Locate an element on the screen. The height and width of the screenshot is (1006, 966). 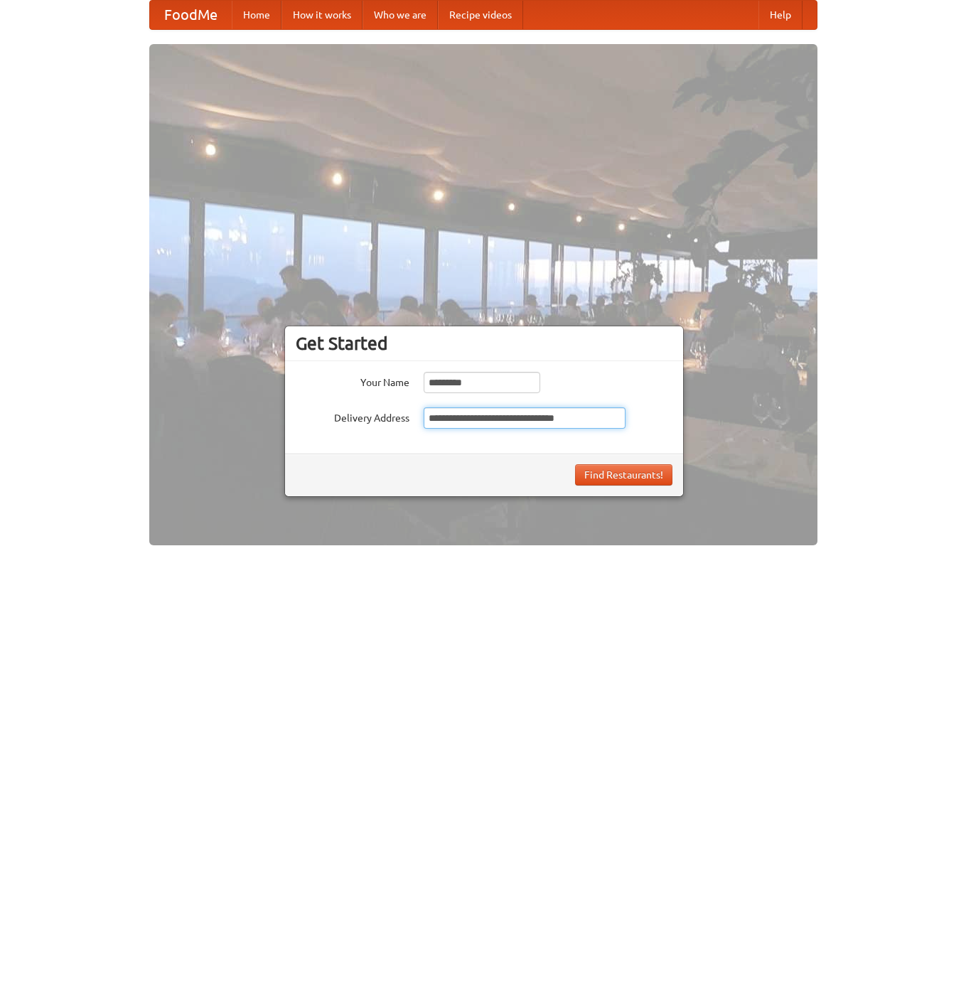
a: Help is located at coordinates (781, 15).